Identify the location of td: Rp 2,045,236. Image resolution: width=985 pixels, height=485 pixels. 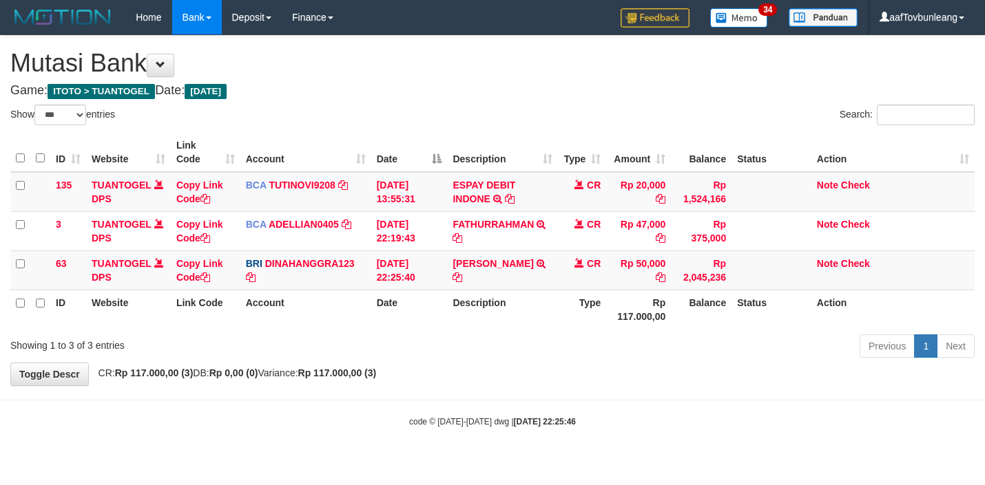
(701, 270).